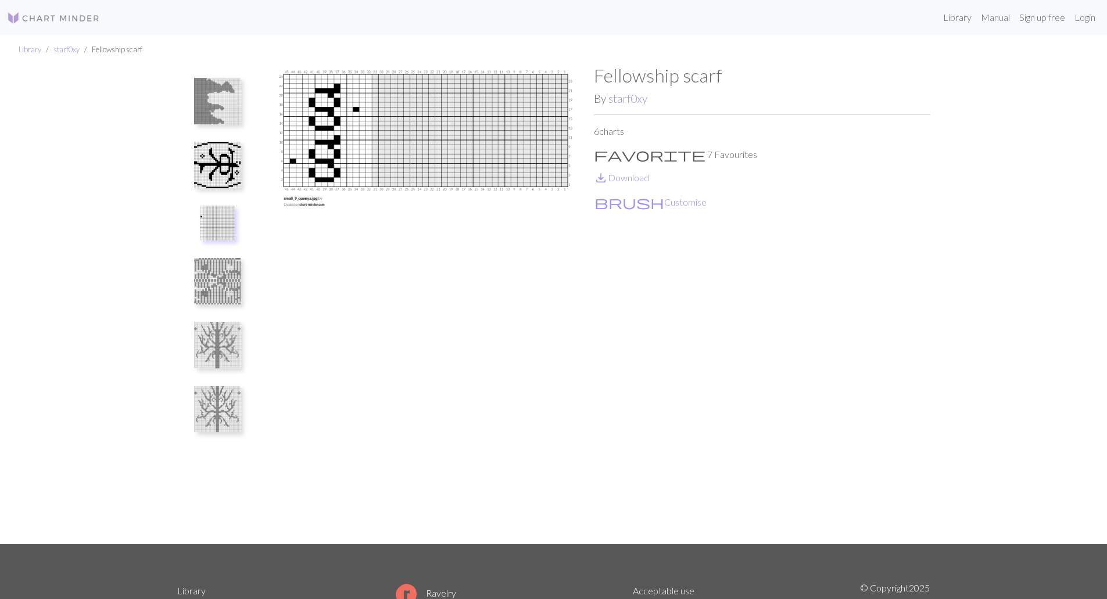 The height and width of the screenshot is (599, 1107). Describe the element at coordinates (601, 178) in the screenshot. I see `span: save_alt` at that location.